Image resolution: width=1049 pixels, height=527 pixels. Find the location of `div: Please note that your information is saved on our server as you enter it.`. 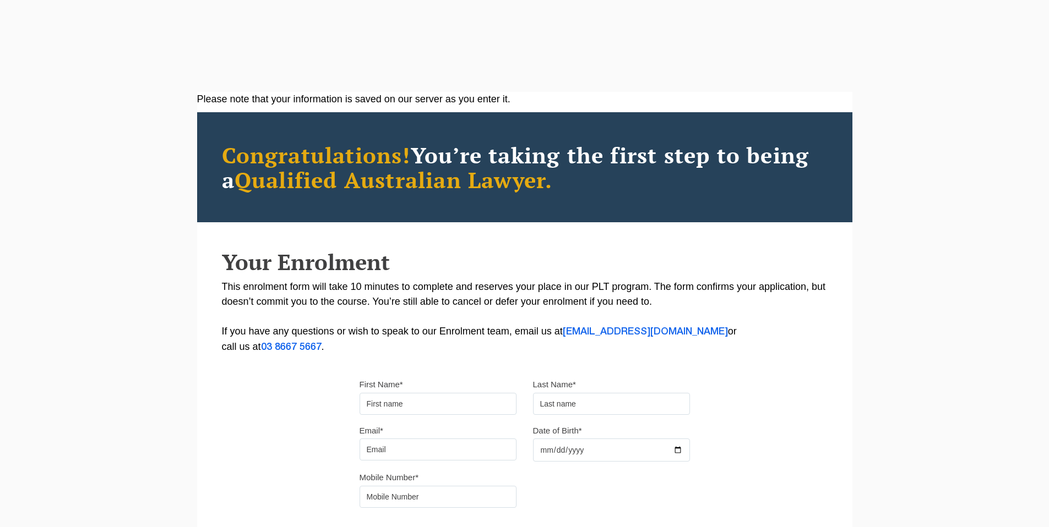

div: Please note that your information is saved on our server as you enter it. is located at coordinates (525, 99).